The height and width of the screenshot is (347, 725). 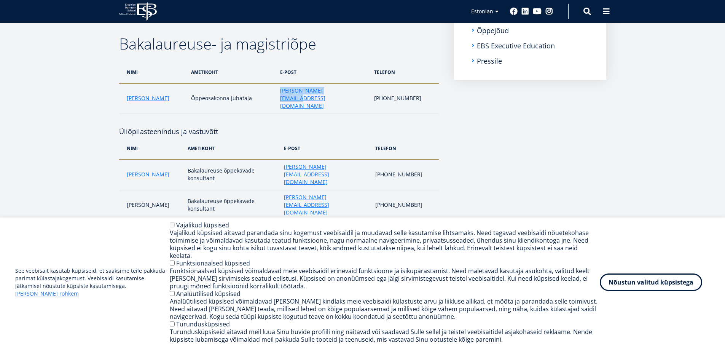 What do you see at coordinates (514, 11) in the screenshot?
I see `a: Facebook` at bounding box center [514, 11].